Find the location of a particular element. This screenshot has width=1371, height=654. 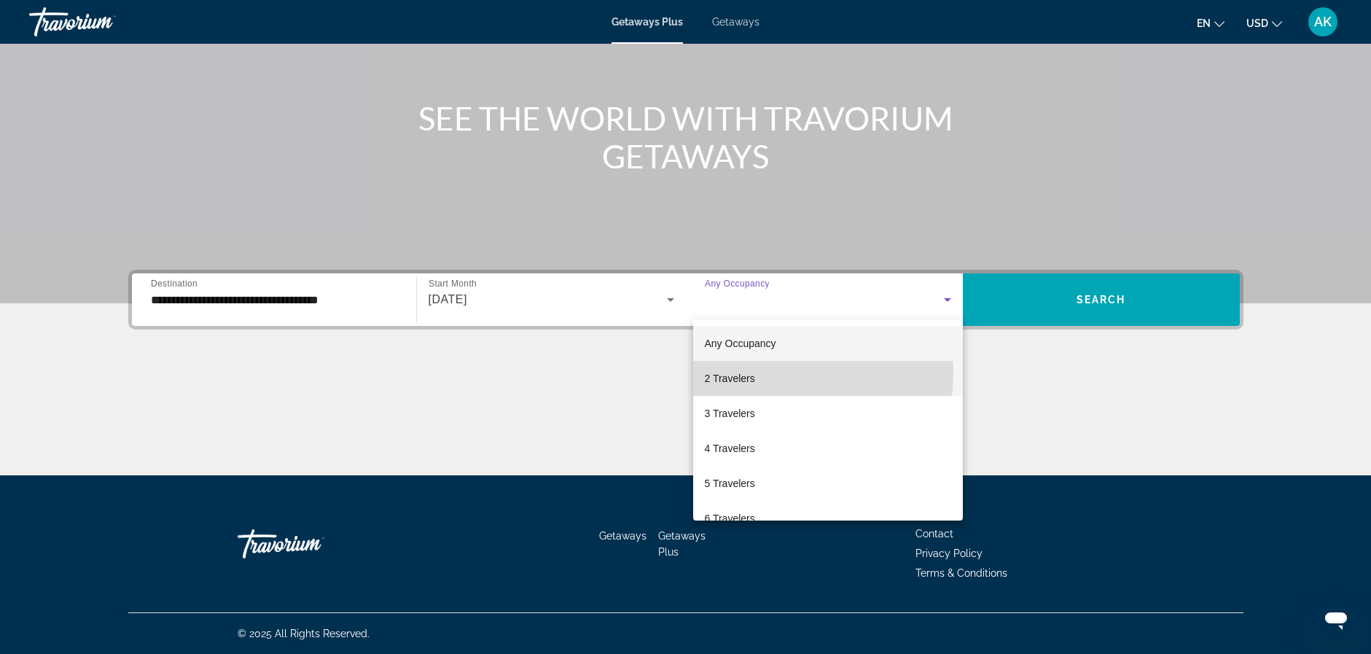

span: 5 Travelers is located at coordinates (729, 483).